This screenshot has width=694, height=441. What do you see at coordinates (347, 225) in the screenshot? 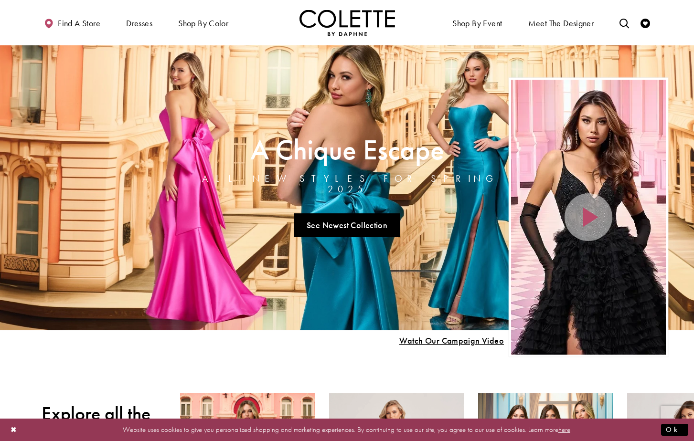
I see `a: See Newest Collection A Chique Escape All New Styles For Spring 2025` at bounding box center [347, 225].